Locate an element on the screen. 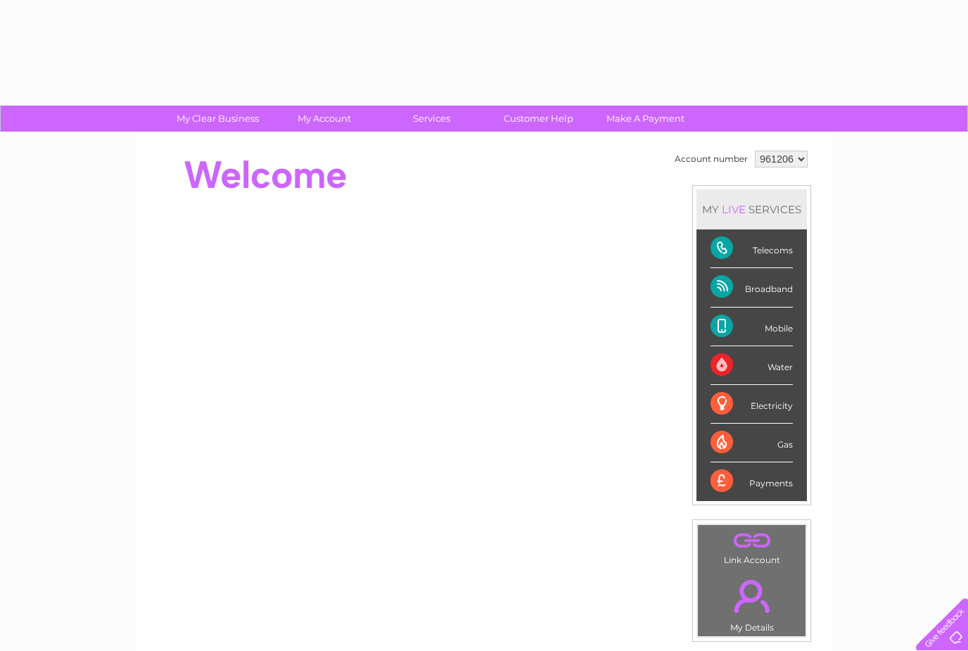 The height and width of the screenshot is (651, 968). div: MY SERVICES is located at coordinates (751, 209).